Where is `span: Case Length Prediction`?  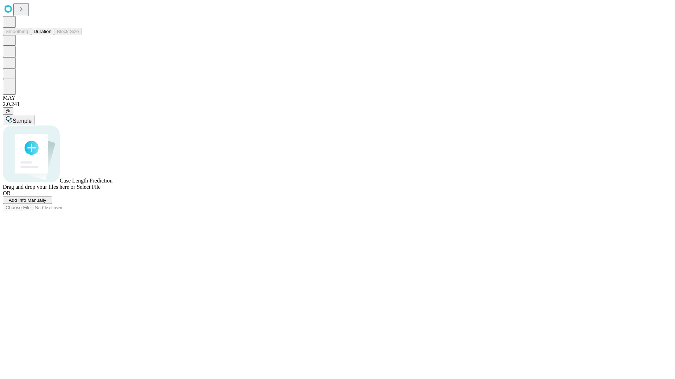
span: Case Length Prediction is located at coordinates (86, 181).